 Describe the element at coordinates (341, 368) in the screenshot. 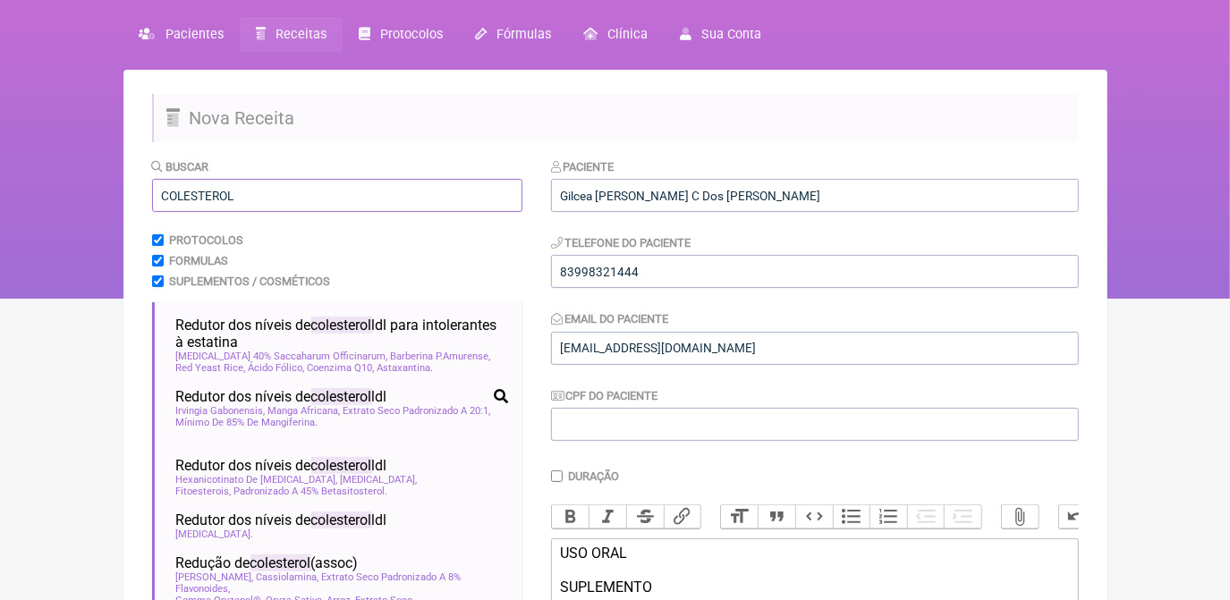

I see `span: Coenzima Q10` at that location.